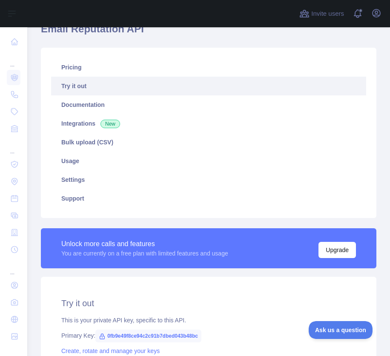 This screenshot has width=390, height=356. Describe the element at coordinates (209, 303) in the screenshot. I see `h2: Try it out` at that location.